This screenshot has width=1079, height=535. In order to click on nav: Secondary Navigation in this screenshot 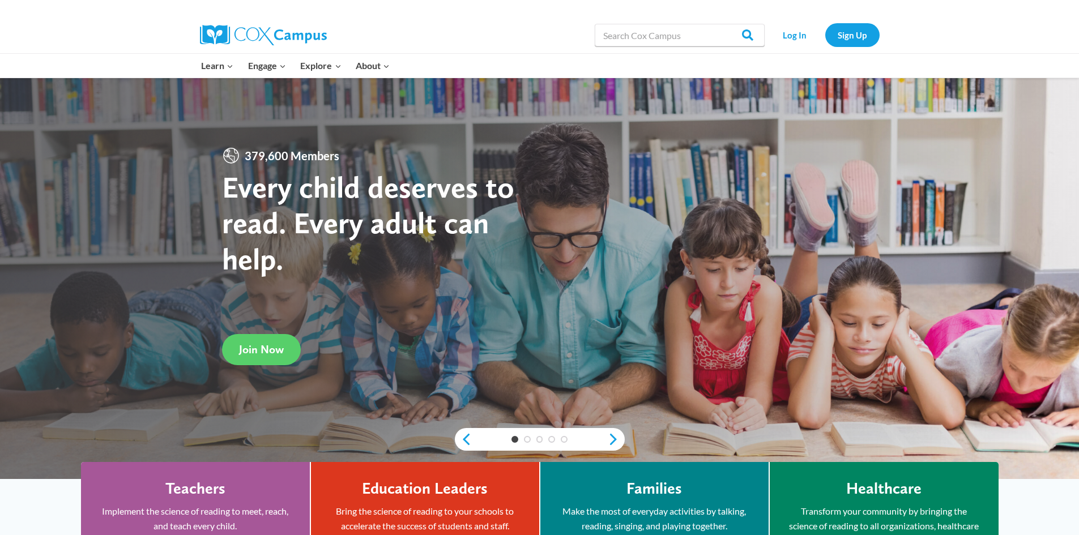, I will do `click(824, 35)`.